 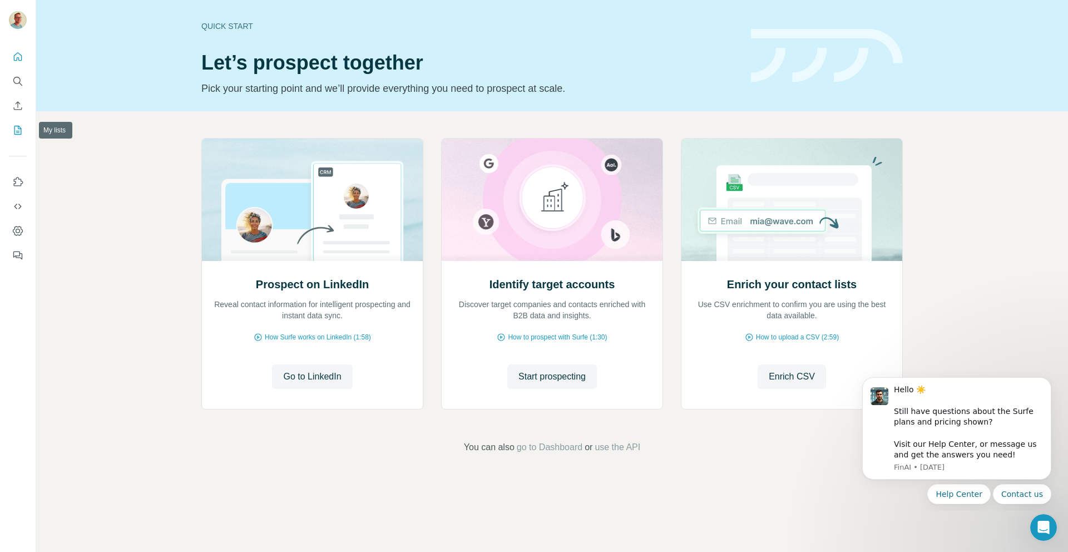 What do you see at coordinates (312, 310) in the screenshot?
I see `p: Reveal contact information for intelligent prospecting and instant data sync.` at bounding box center [312, 310].